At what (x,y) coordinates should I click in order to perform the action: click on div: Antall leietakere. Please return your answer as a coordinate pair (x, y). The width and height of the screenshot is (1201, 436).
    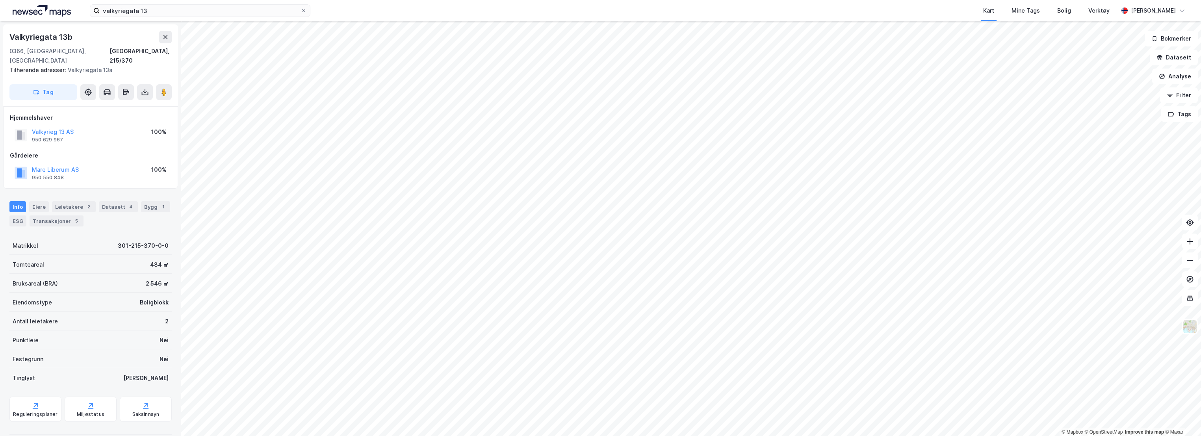
    Looking at the image, I should click on (35, 322).